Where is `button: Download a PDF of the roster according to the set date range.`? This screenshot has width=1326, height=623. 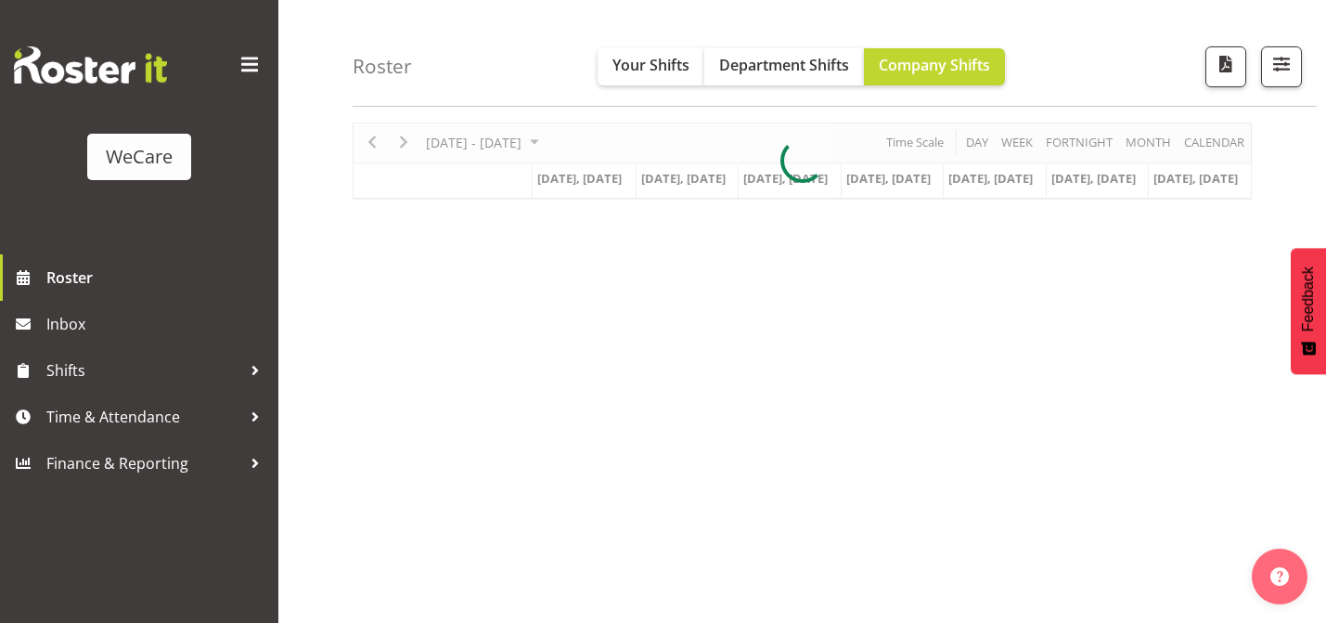
button: Download a PDF of the roster according to the set date range. is located at coordinates (1226, 67).